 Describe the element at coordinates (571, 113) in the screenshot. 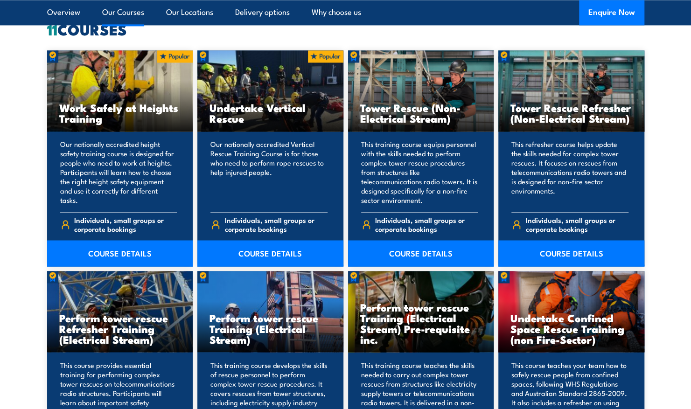

I see `h3: Tower Rescue Refresher (Non-Electrical Stream)` at that location.